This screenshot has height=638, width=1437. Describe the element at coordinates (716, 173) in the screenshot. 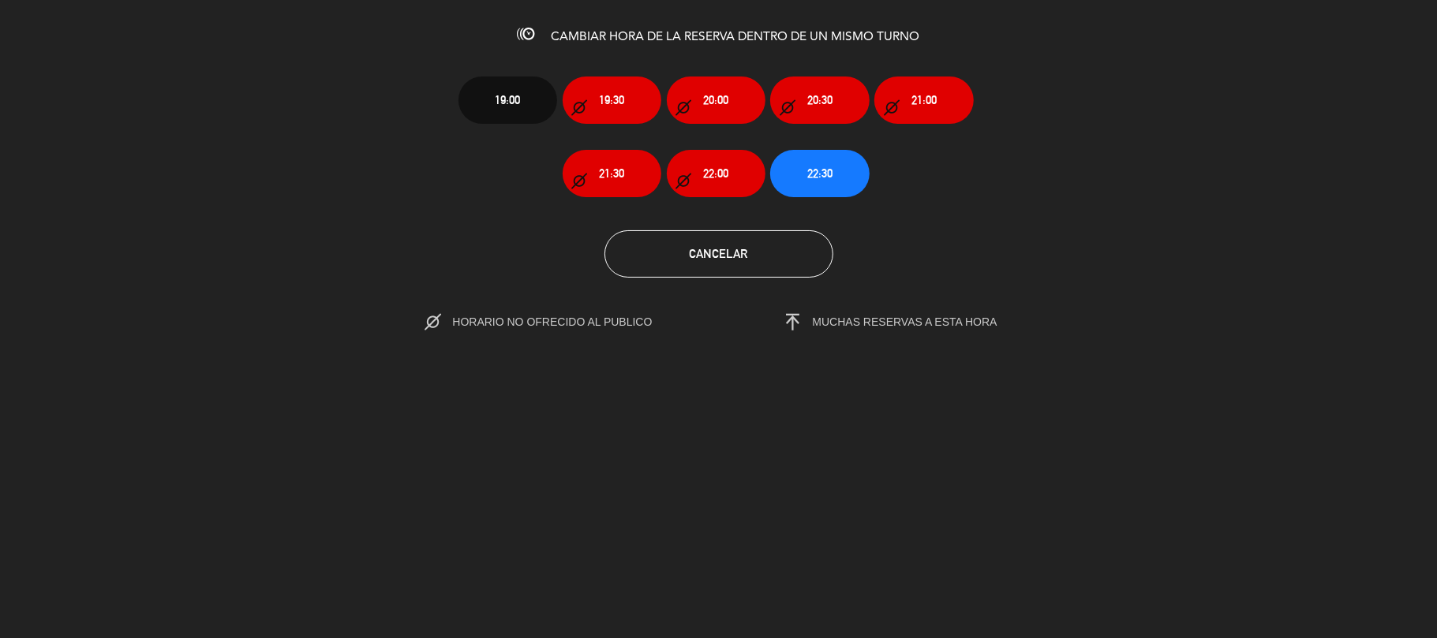

I see `span: 22:00` at that location.